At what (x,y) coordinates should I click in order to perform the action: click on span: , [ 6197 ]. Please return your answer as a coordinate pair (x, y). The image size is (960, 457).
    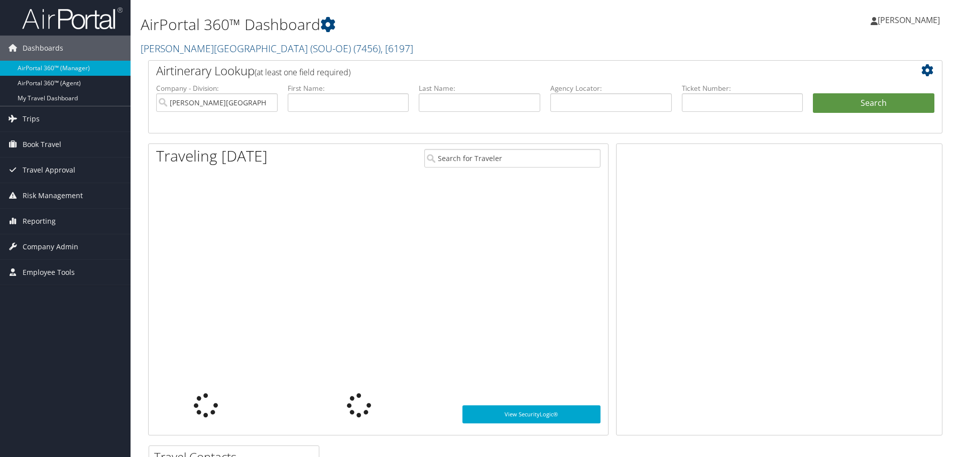
    Looking at the image, I should click on (397, 48).